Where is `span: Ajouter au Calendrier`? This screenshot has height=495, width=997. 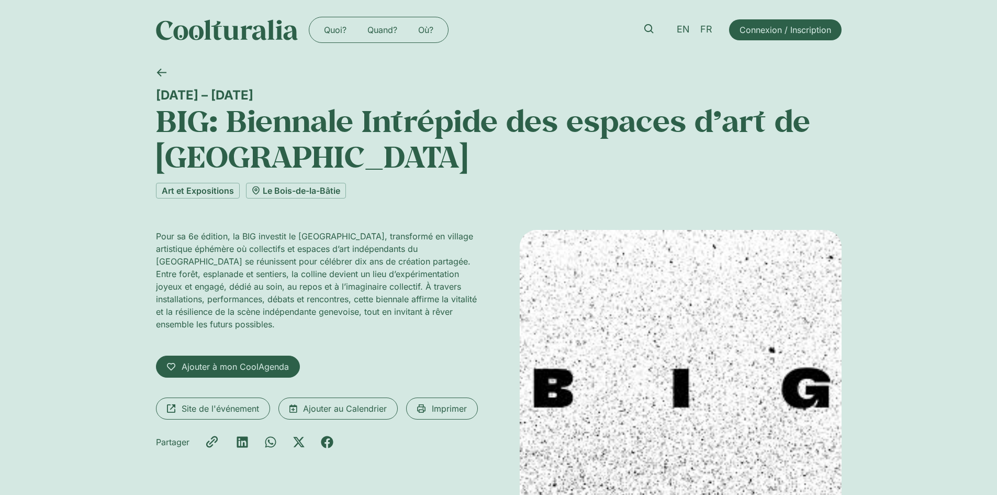
span: Ajouter au Calendrier is located at coordinates (345, 408).